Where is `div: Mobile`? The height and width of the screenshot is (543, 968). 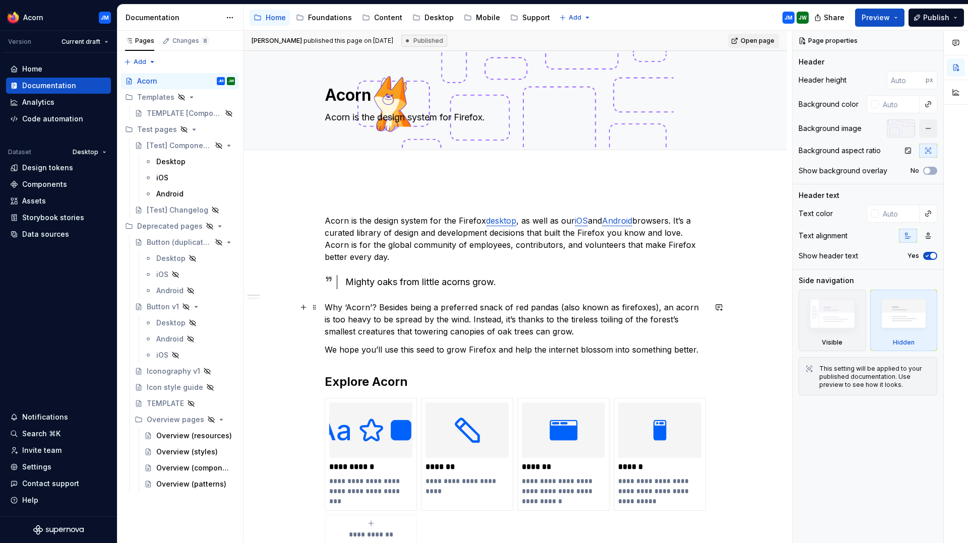 div: Mobile is located at coordinates (488, 18).